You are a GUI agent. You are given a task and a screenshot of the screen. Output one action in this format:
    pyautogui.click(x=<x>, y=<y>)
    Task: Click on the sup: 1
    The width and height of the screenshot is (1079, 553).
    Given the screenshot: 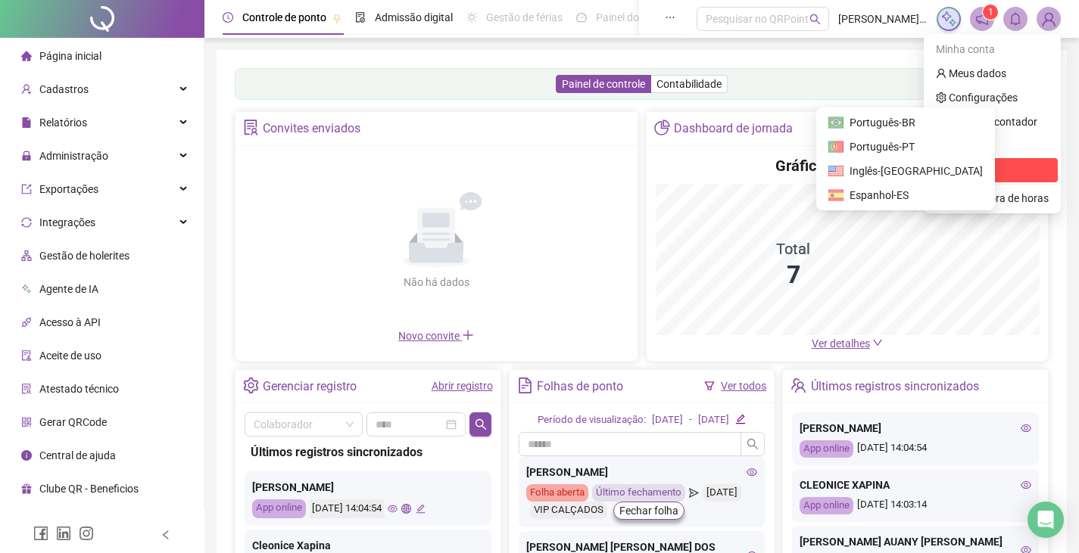 What is the action you would take?
    pyautogui.click(x=990, y=12)
    